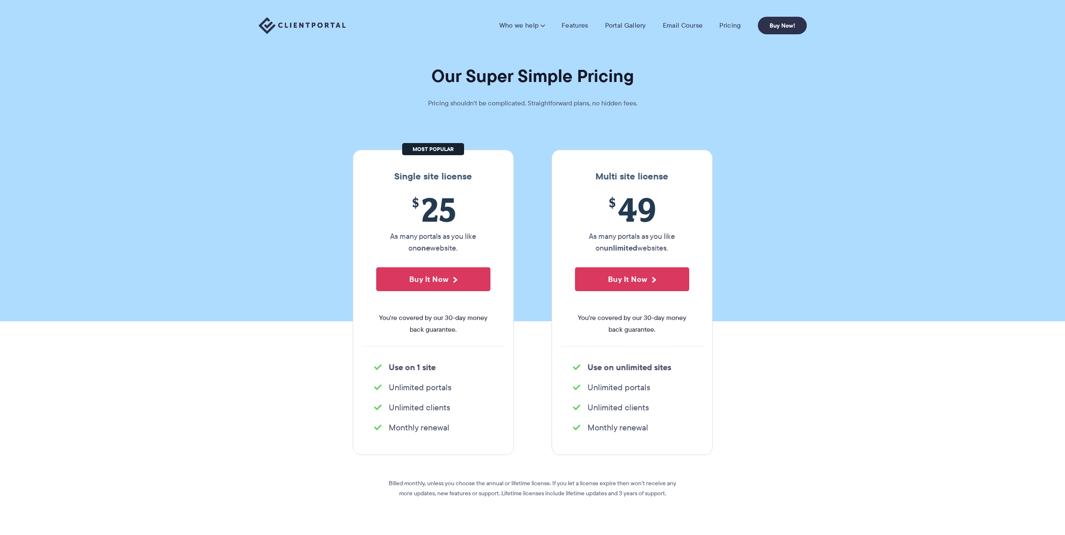 The height and width of the screenshot is (535, 1065). I want to click on p: Pricing shouldn't be complicated. Straightforward plans, no hidden fees., so click(533, 103).